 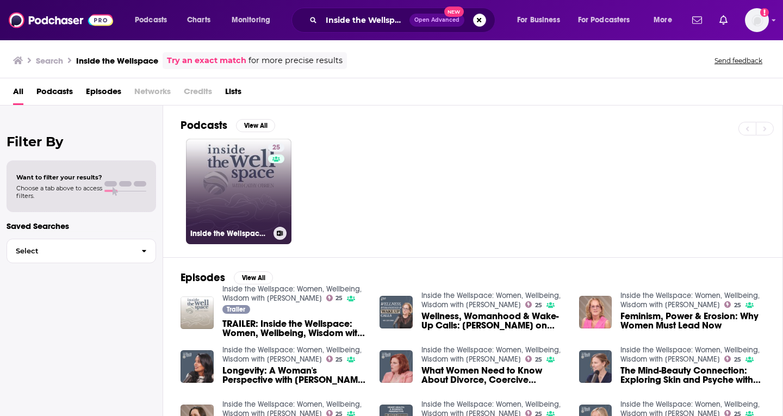 I want to click on span: Open Advanced, so click(x=437, y=20).